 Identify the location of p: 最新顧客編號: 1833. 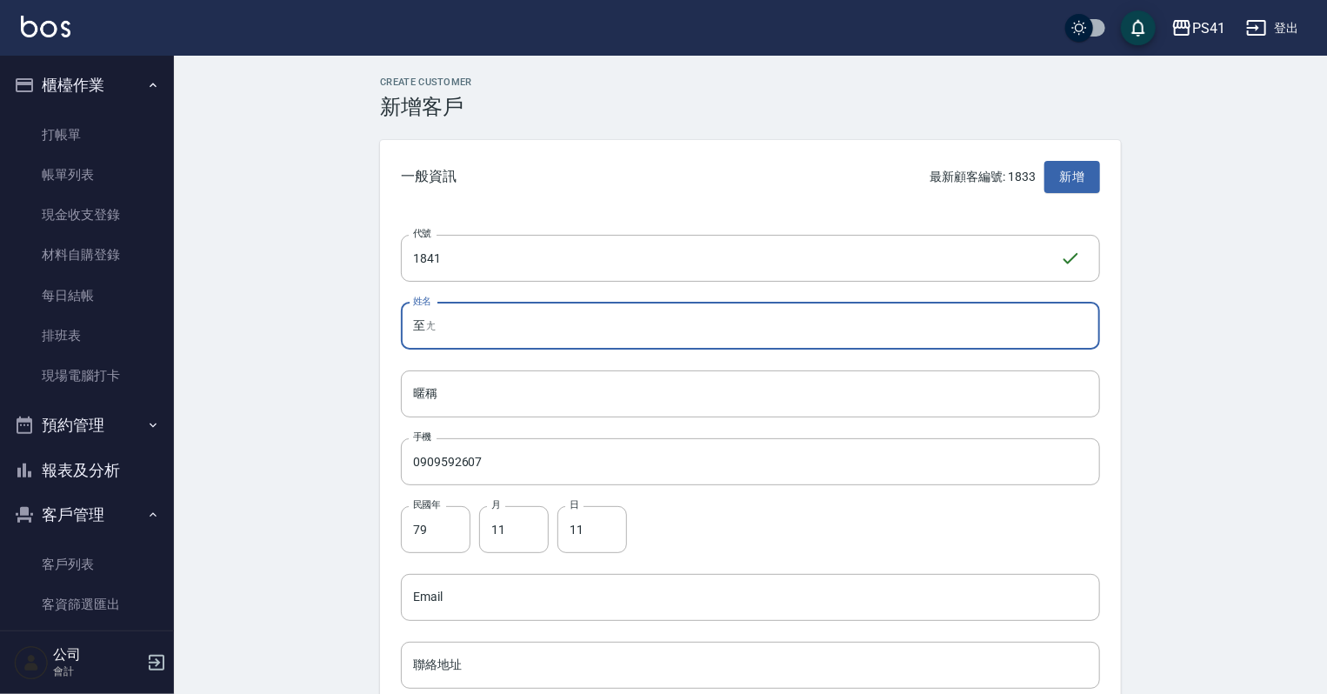
(983, 177).